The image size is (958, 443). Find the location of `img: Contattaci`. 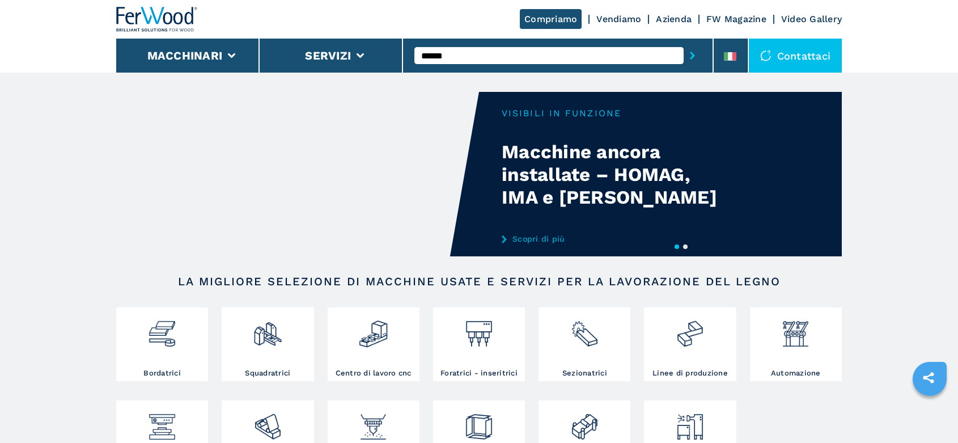

img: Contattaci is located at coordinates (766, 56).